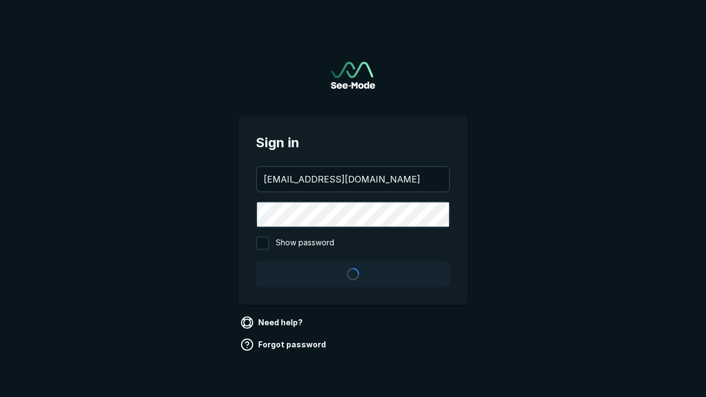  What do you see at coordinates (353, 75) in the screenshot?
I see `a: Go to sign in` at bounding box center [353, 75].